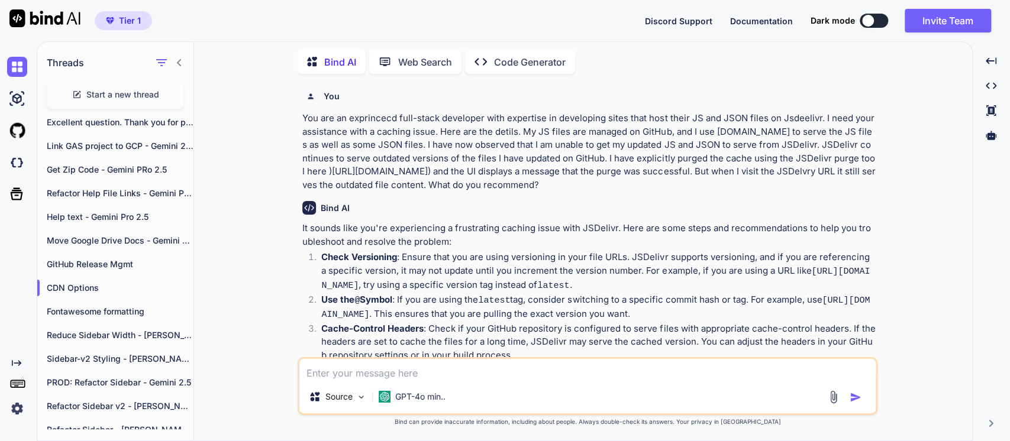 The height and width of the screenshot is (441, 1010). I want to click on p: Source, so click(339, 397).